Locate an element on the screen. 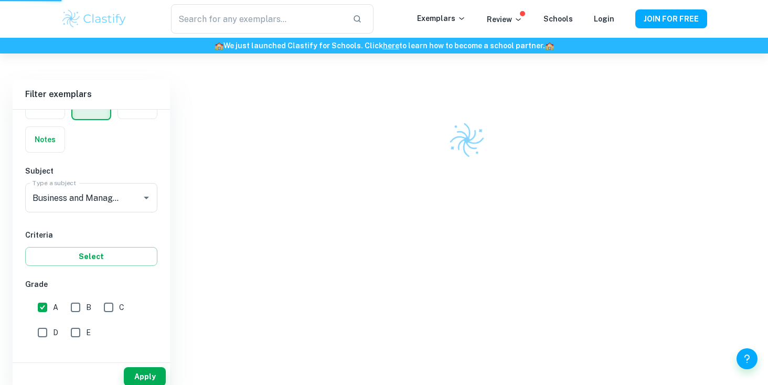  label: Type a subject is located at coordinates (54, 183).